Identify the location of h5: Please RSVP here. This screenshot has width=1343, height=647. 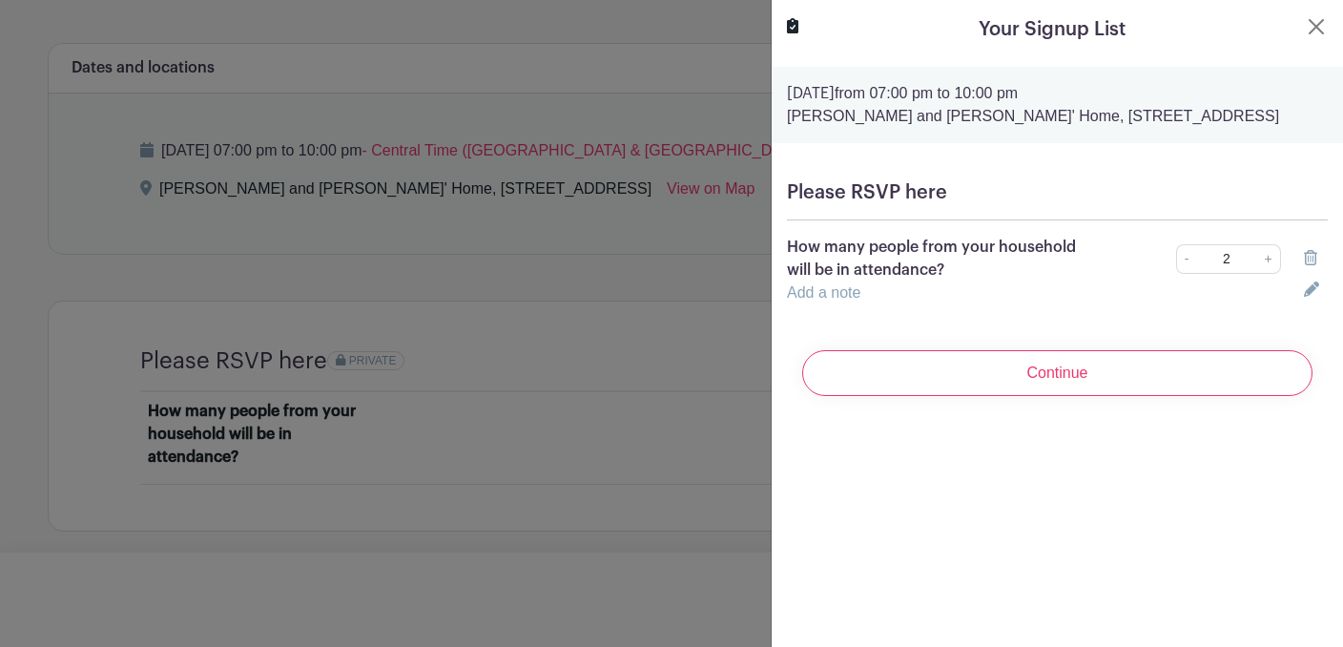
(1057, 193).